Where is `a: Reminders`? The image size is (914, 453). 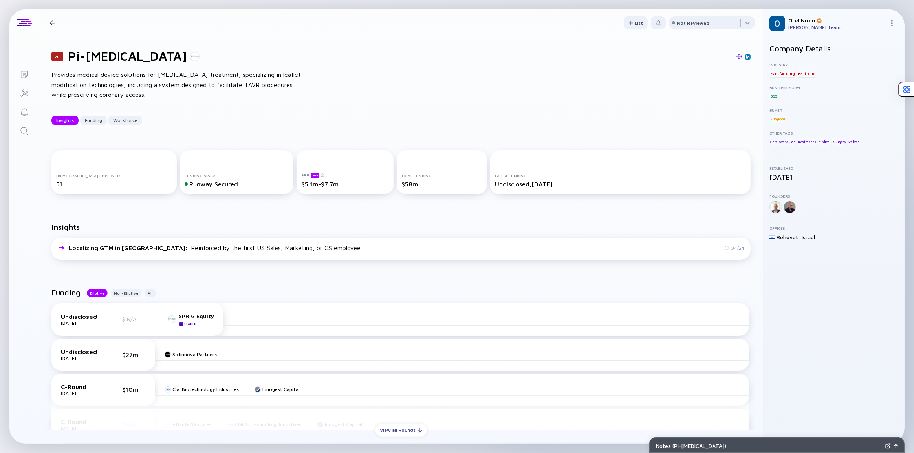
a: Reminders is located at coordinates (24, 111).